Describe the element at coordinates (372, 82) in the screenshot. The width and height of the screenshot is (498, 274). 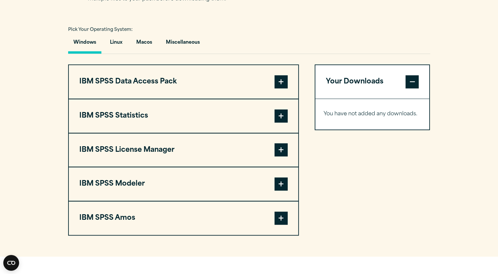
I see `button: Your Downloads` at that location.